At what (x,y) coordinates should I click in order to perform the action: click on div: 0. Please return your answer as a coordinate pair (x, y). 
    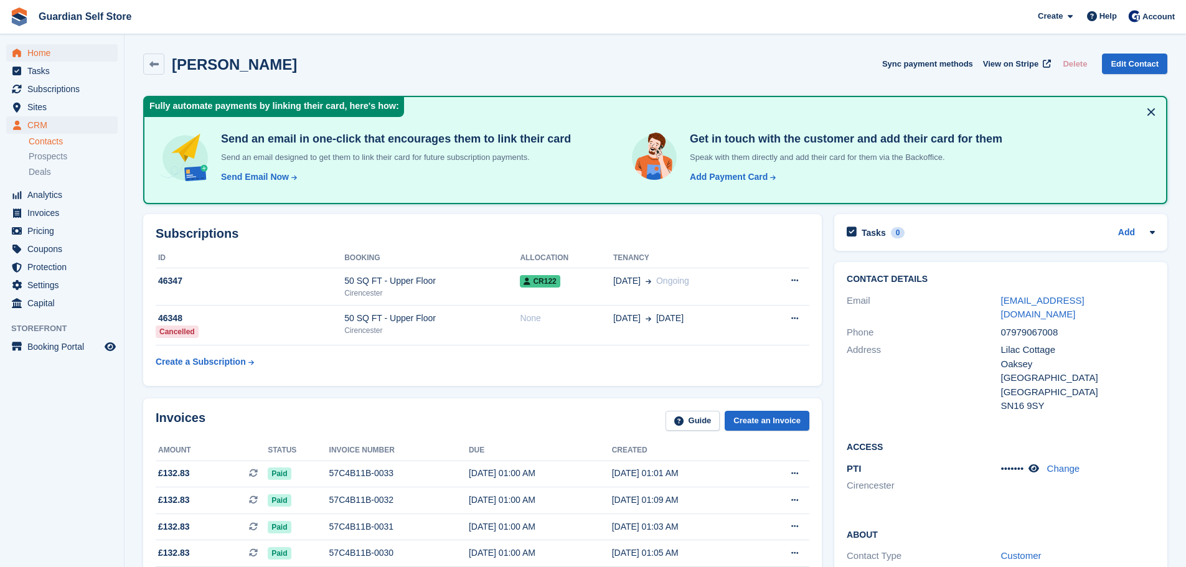
    Looking at the image, I should click on (897, 233).